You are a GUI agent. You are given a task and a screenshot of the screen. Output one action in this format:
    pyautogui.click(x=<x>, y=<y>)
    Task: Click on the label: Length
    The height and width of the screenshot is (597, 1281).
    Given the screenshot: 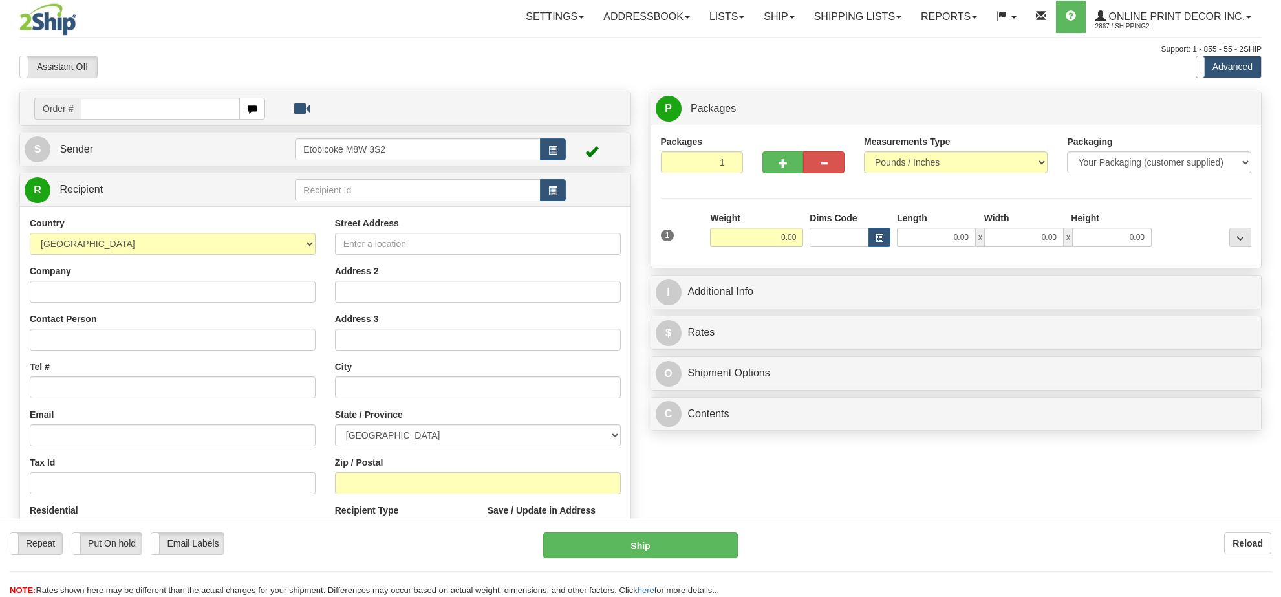 What is the action you would take?
    pyautogui.click(x=912, y=218)
    